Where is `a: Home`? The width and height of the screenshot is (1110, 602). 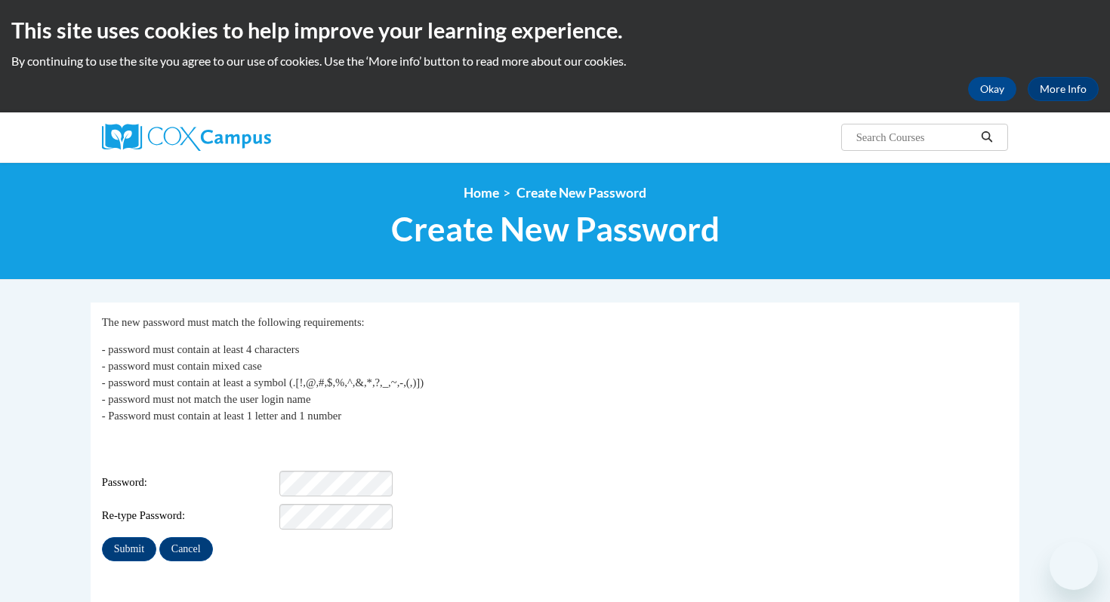
a: Home is located at coordinates (481, 193).